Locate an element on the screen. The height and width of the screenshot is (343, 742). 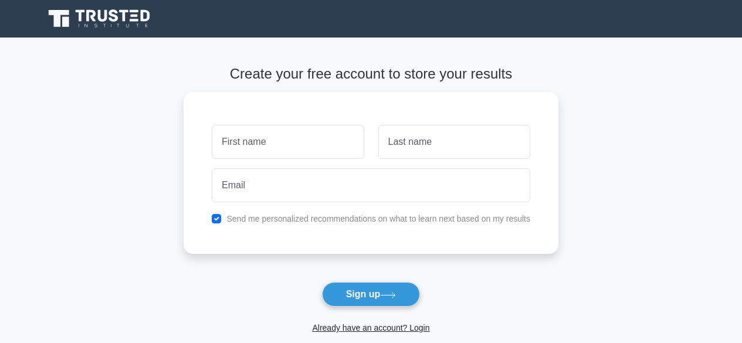
input: Email is located at coordinates (371, 185).